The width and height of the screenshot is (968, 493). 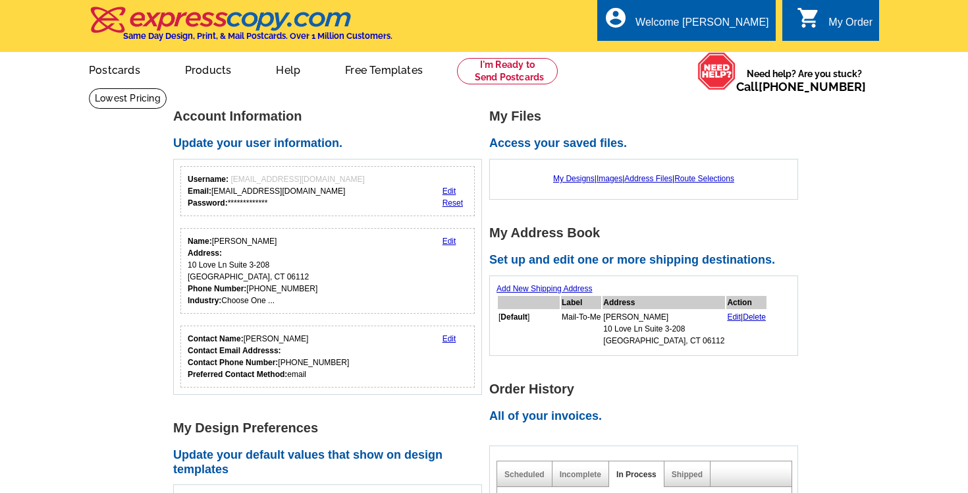 I want to click on img: help, so click(x=717, y=71).